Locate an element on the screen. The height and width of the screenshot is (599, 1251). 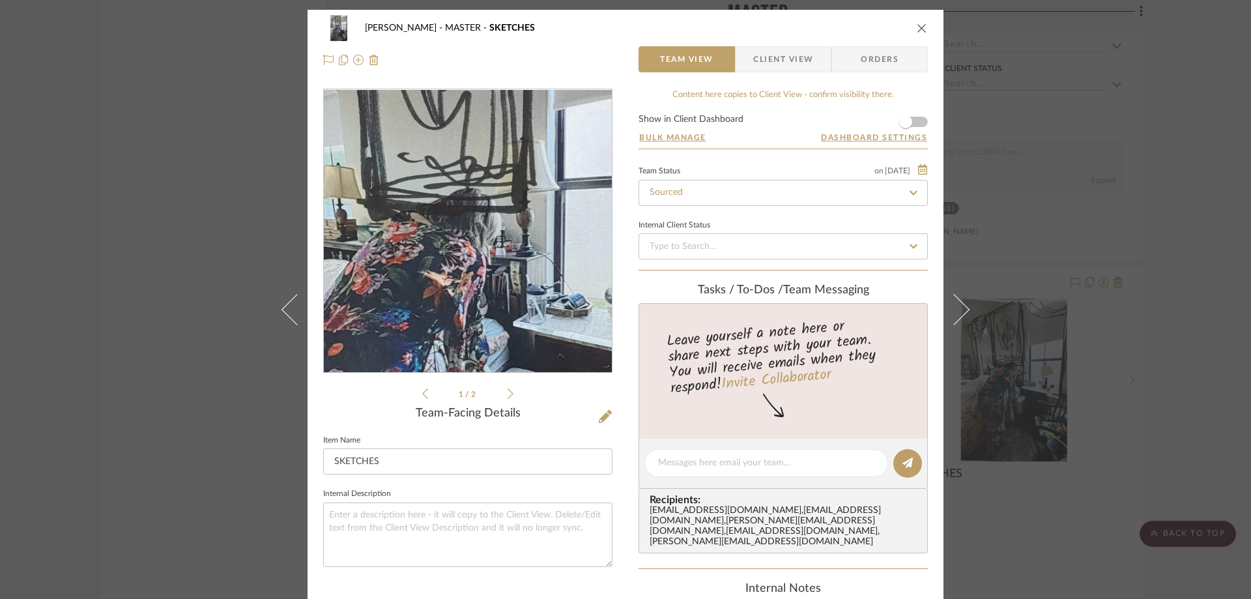
label: Item Name is located at coordinates (341, 441).